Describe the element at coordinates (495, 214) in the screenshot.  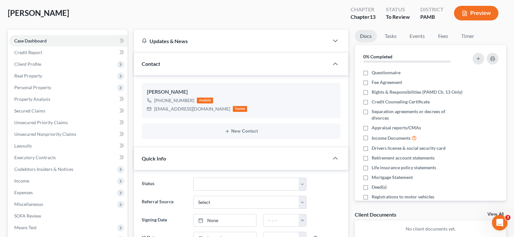
I see `a: View All` at that location.